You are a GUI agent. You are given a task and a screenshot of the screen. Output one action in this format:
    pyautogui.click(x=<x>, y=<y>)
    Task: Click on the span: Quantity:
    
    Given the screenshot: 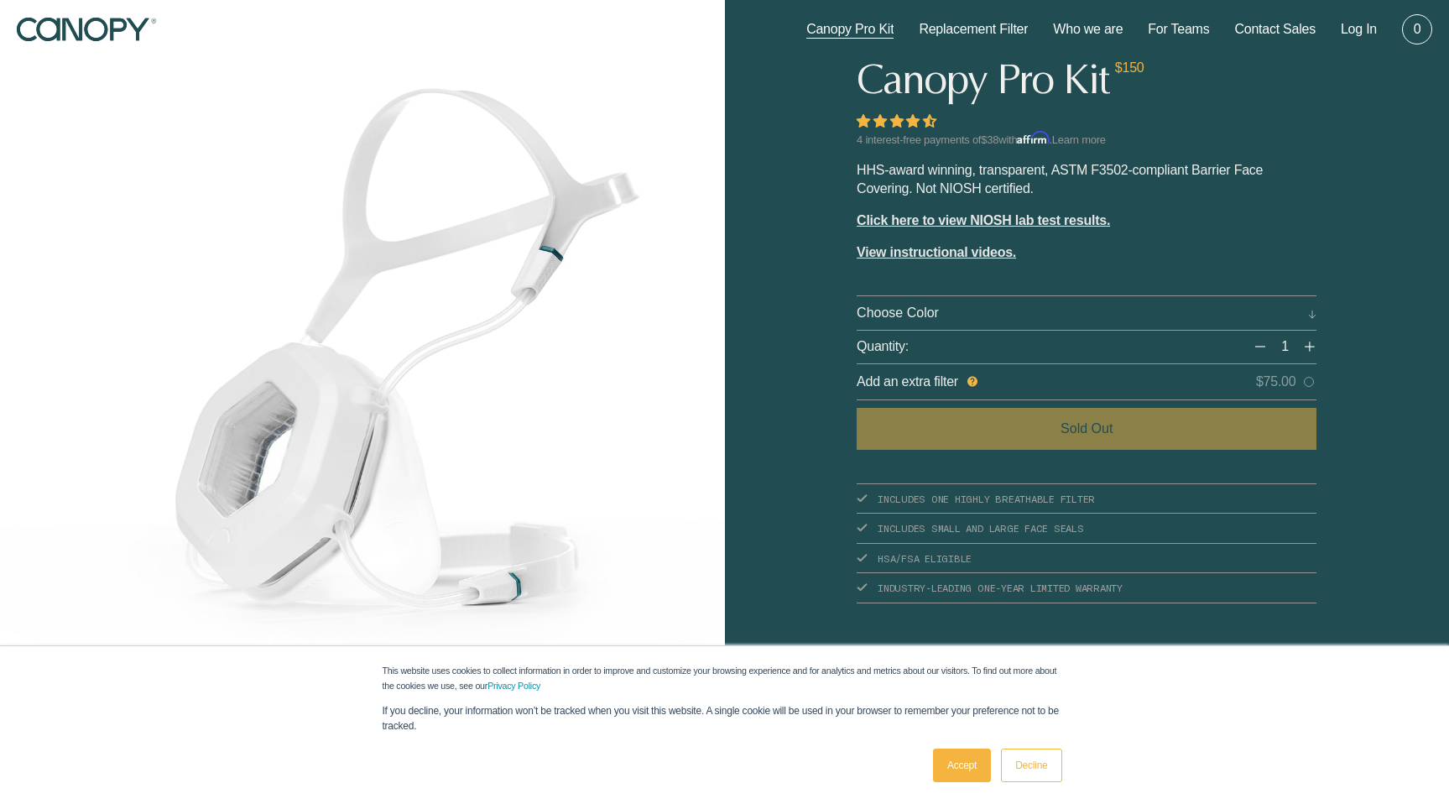 What is the action you would take?
    pyautogui.click(x=883, y=346)
    